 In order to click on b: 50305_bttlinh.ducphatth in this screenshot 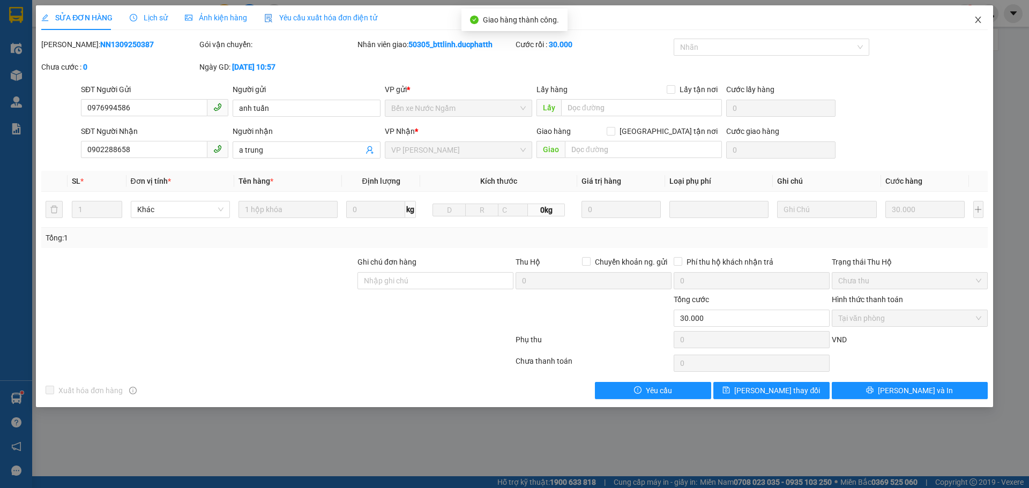, I will do `click(450, 44)`.